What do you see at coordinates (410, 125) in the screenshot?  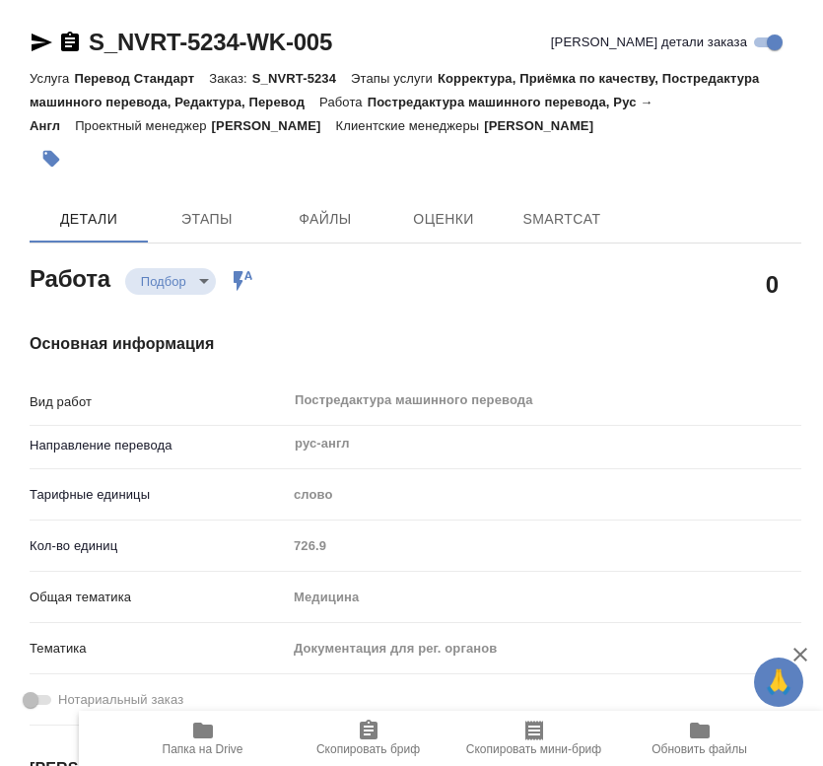 I see `p: Клиентские менеджеры` at bounding box center [410, 125].